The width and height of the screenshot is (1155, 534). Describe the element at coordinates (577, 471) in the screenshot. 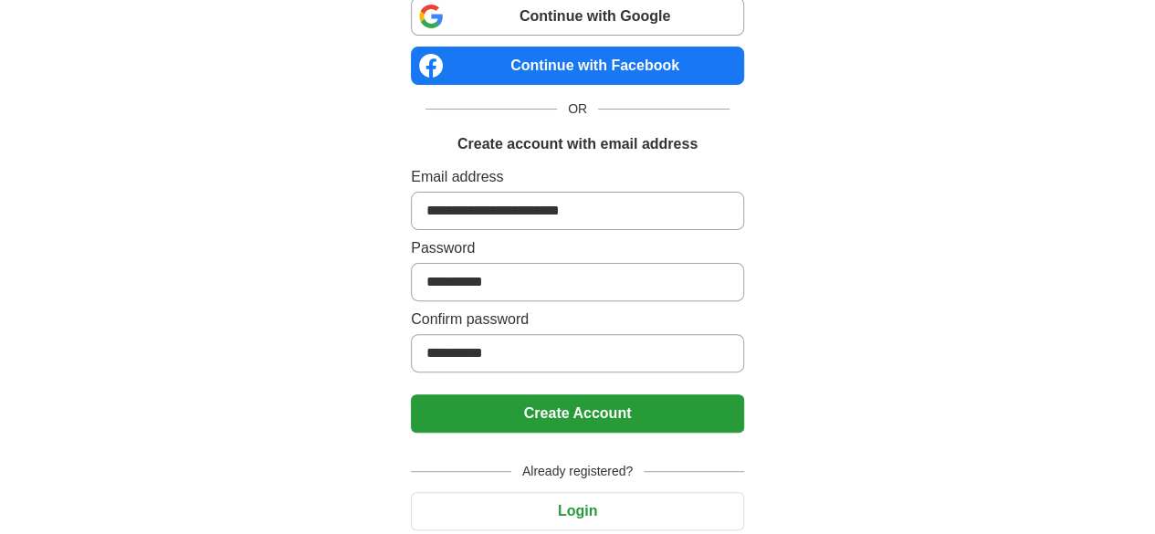

I see `span: Already registered?` at that location.